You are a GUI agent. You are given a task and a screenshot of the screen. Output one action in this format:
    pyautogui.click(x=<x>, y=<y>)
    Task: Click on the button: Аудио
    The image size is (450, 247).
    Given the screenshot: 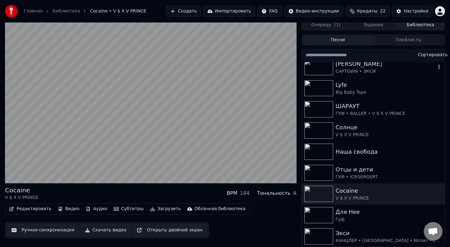 What is the action you would take?
    pyautogui.click(x=96, y=209)
    